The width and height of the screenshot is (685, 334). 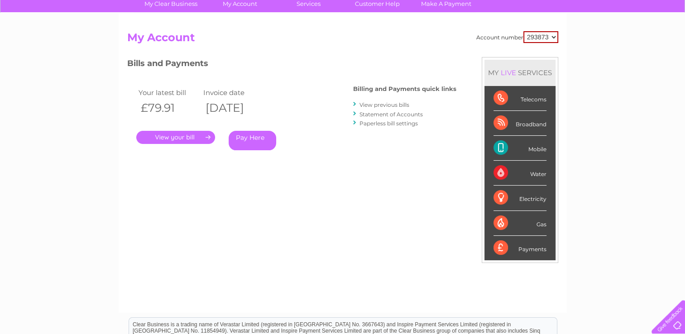 What do you see at coordinates (520, 223) in the screenshot?
I see `div: Gas` at bounding box center [520, 223].